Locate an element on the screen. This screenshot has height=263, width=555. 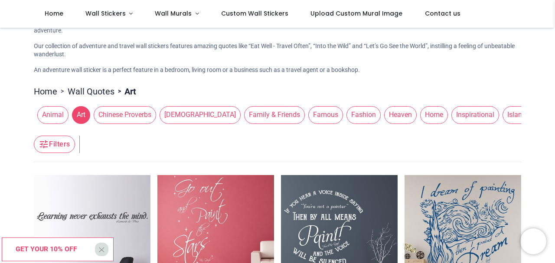
span: Contact us is located at coordinates (443, 13).